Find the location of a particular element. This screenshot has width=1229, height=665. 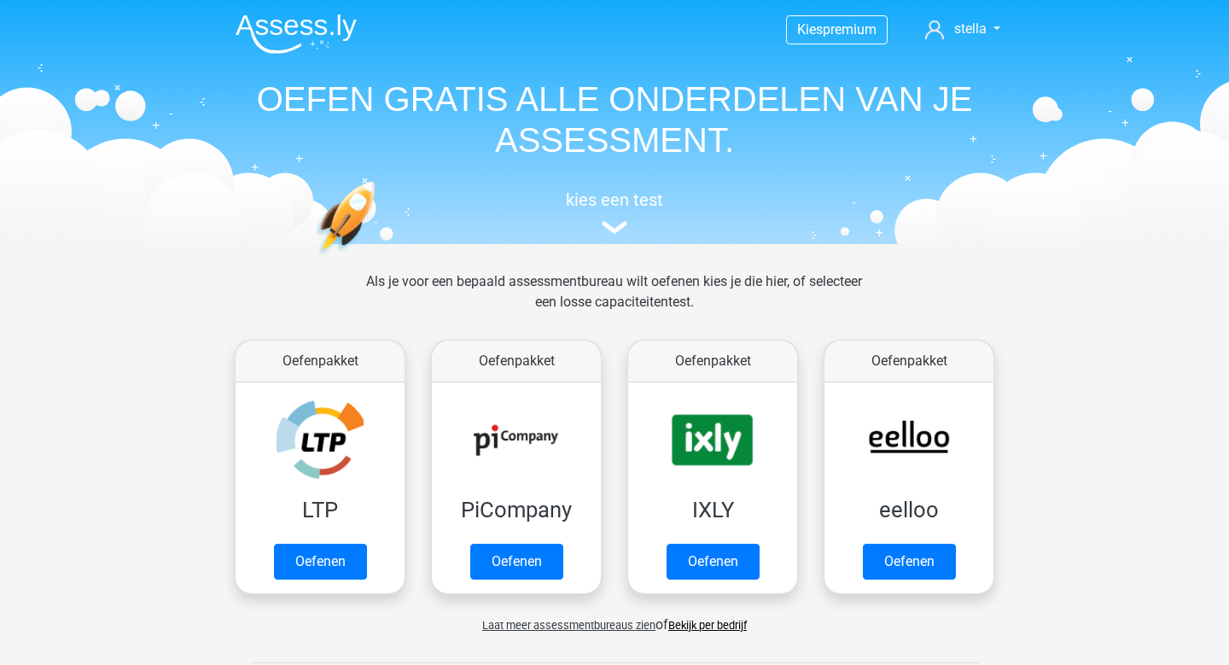

img: Assessly is located at coordinates (296, 33).